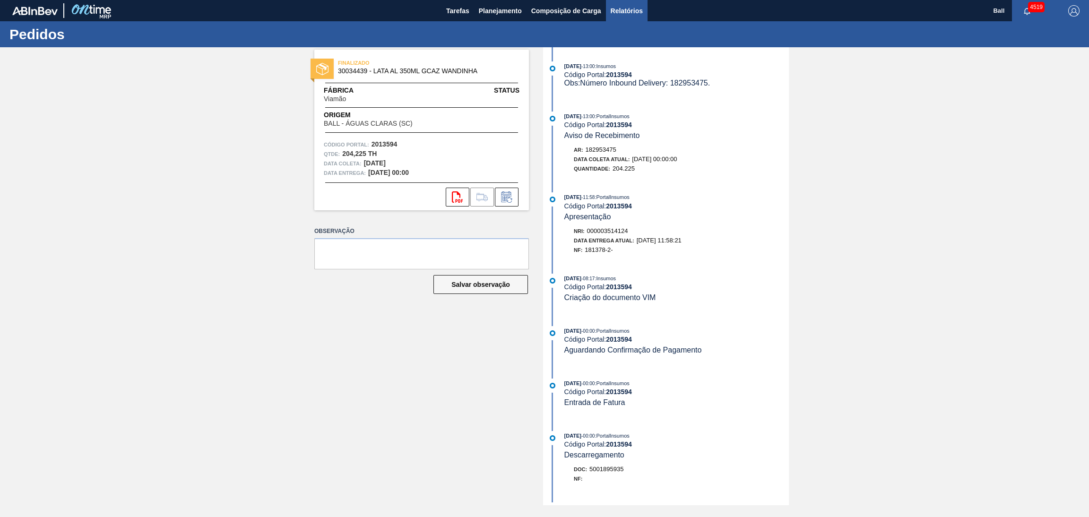 The image size is (1089, 517). What do you see at coordinates (627, 11) in the screenshot?
I see `span: Relatórios` at bounding box center [627, 11].